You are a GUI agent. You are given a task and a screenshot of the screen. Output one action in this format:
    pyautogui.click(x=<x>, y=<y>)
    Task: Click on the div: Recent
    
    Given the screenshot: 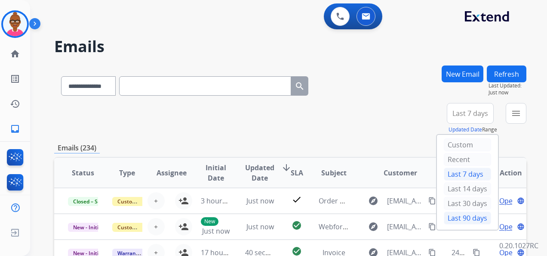 What is the action you would take?
    pyautogui.click(x=468, y=159)
    